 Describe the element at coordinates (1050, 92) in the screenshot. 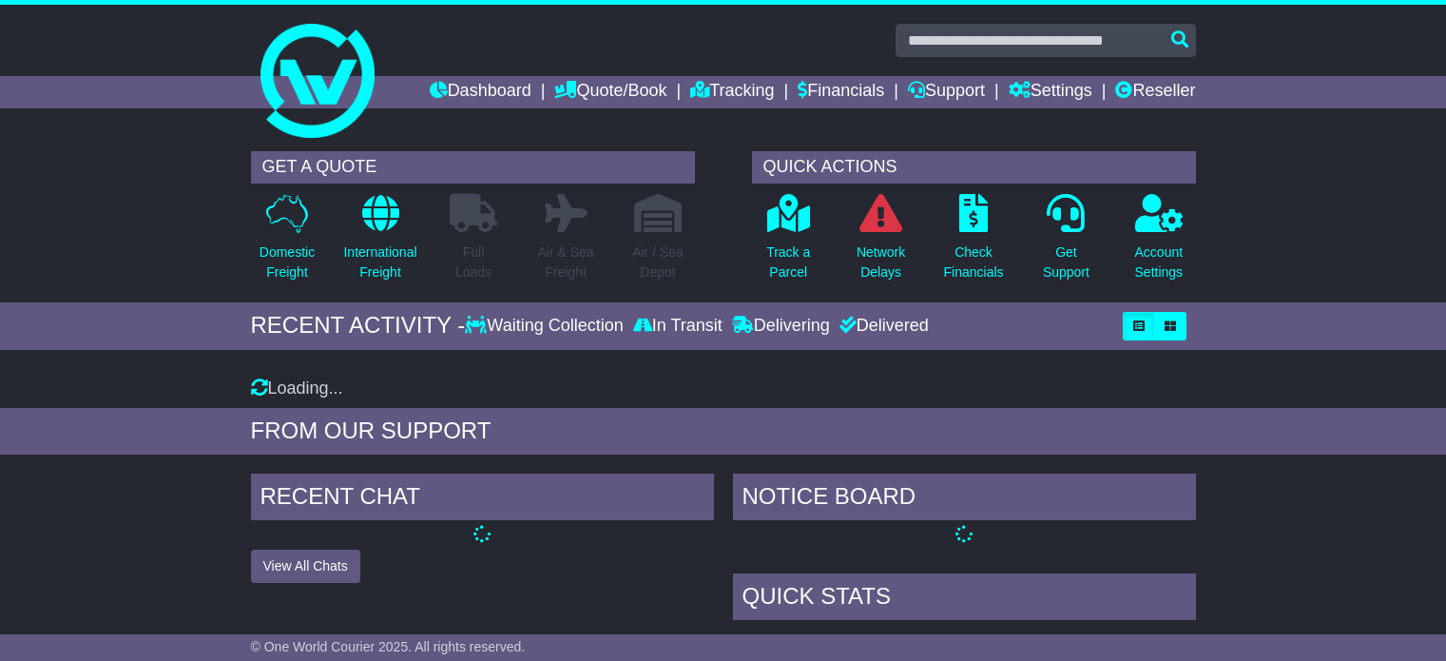

I see `a: Settings` at that location.